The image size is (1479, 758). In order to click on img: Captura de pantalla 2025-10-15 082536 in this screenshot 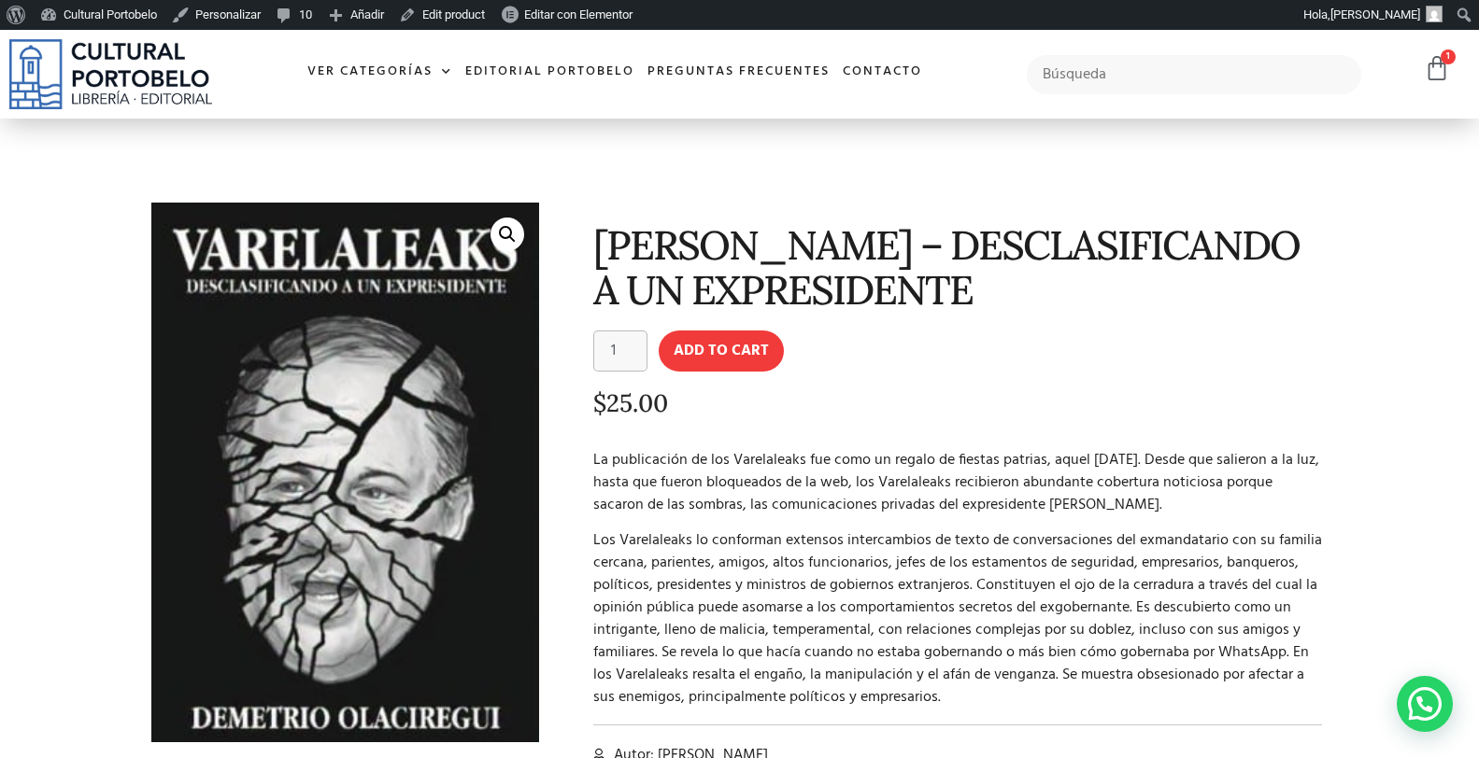, I will do `click(345, 472)`.